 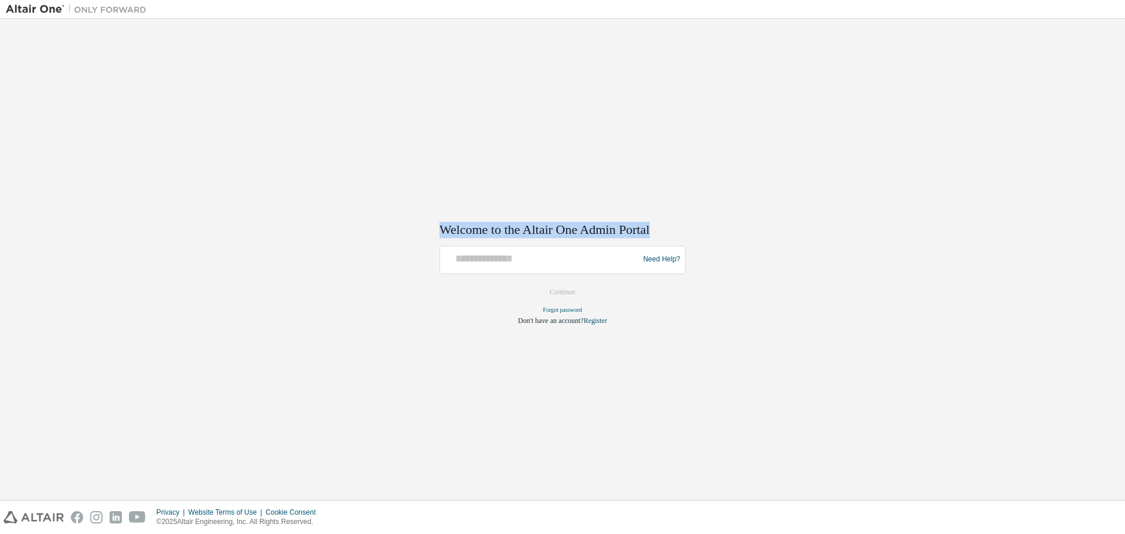 What do you see at coordinates (79, 9) in the screenshot?
I see `img: Altair One` at bounding box center [79, 9].